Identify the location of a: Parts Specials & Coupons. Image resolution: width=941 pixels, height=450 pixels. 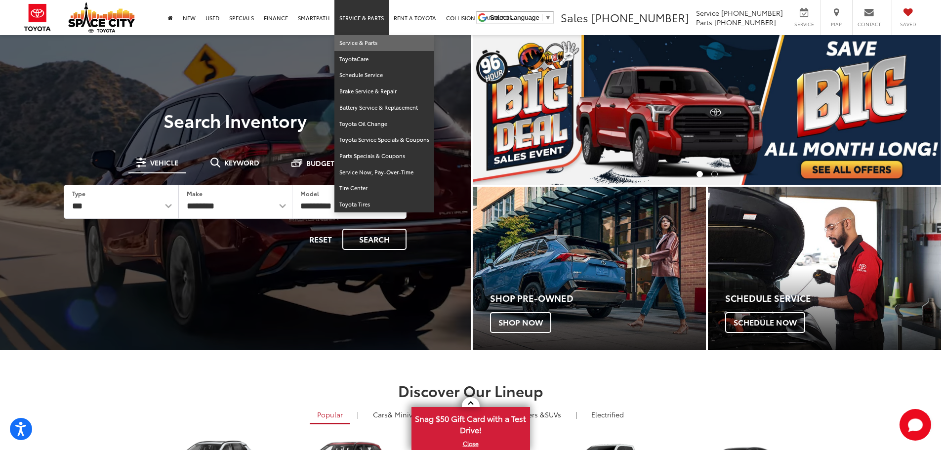
(384, 156).